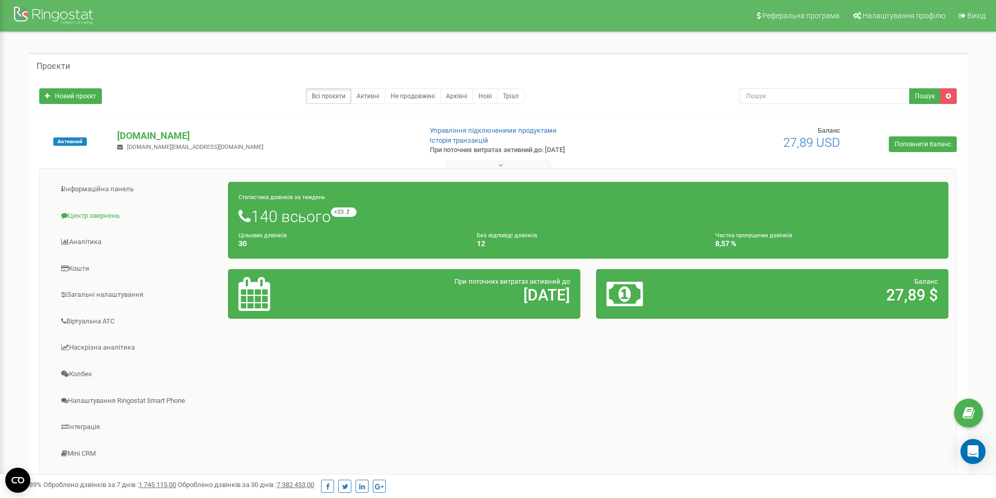  I want to click on small: Цільових дзвінків, so click(263, 235).